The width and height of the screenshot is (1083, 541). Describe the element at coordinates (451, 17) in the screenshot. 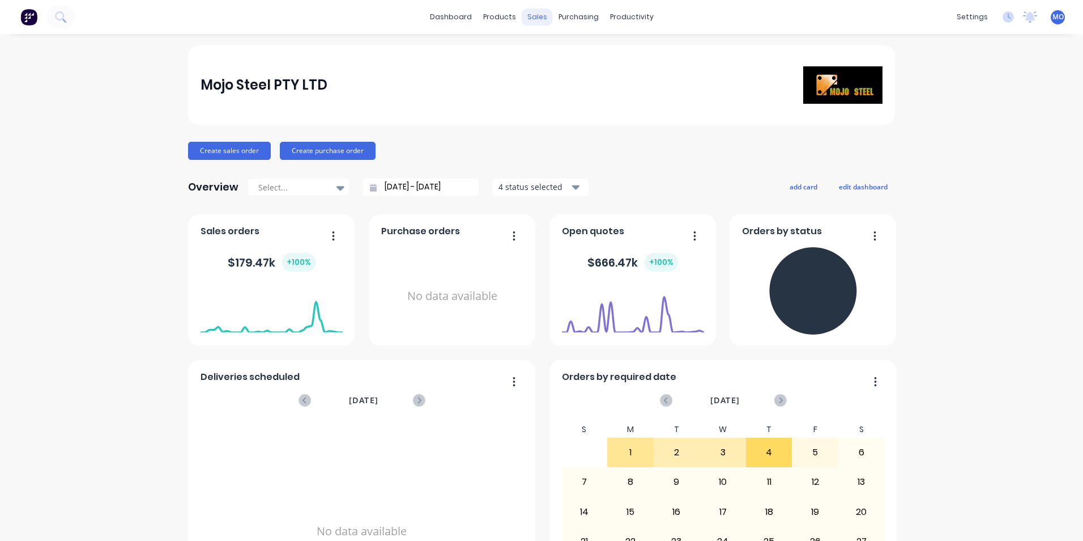

I see `a: dashboard` at that location.